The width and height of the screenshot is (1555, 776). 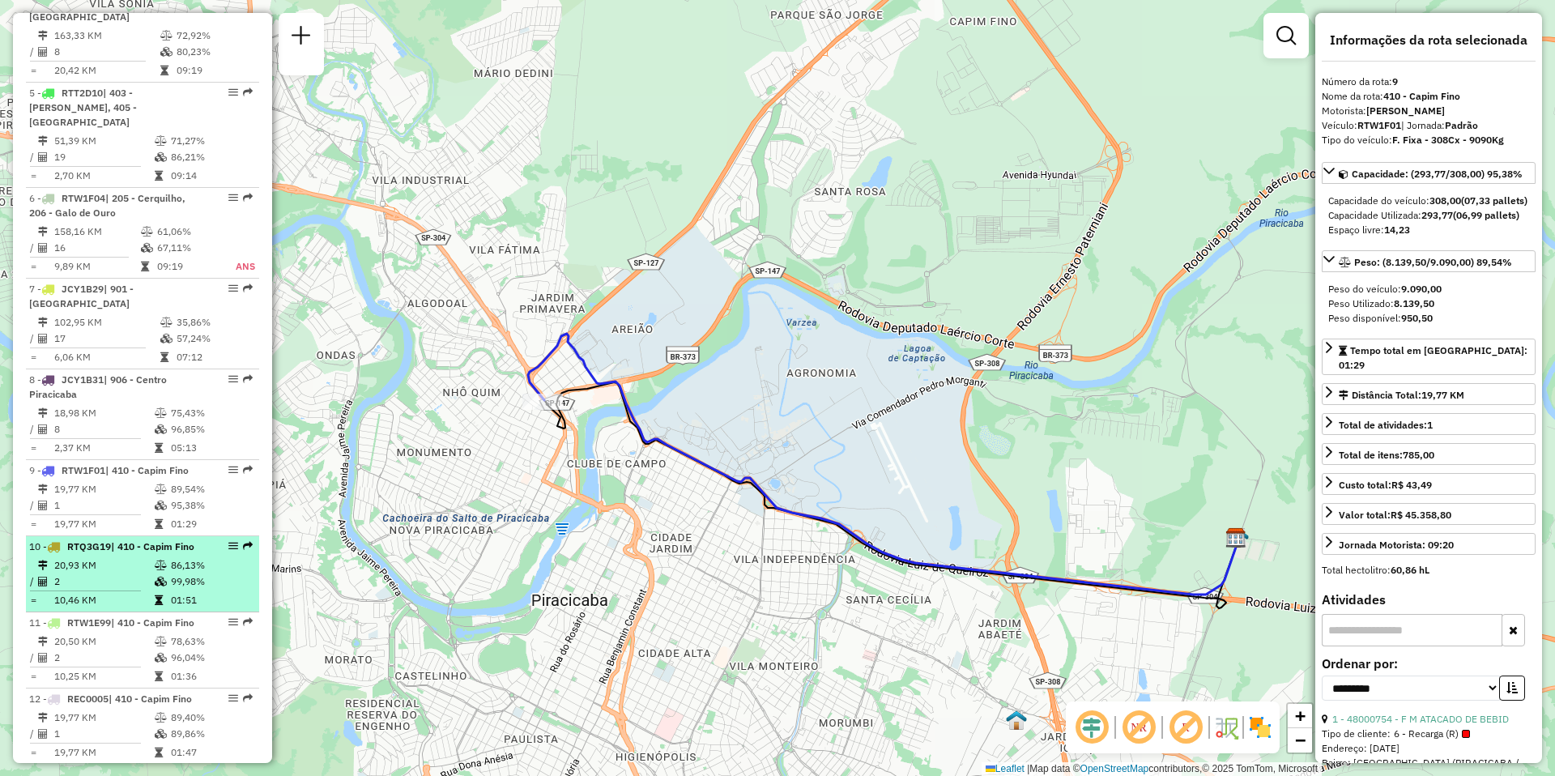 What do you see at coordinates (1428, 483) in the screenshot?
I see `a: Custo total:R$ 43,49` at bounding box center [1428, 483].